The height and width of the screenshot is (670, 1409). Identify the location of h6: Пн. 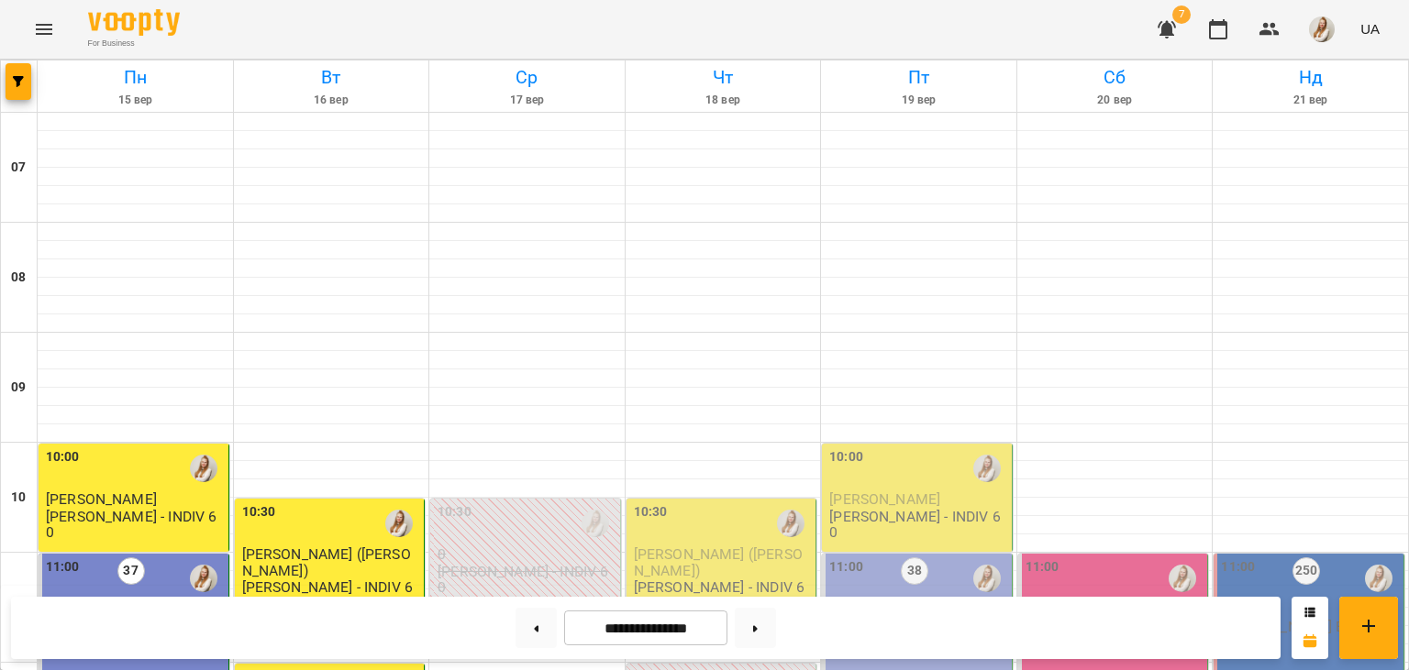
(135, 77).